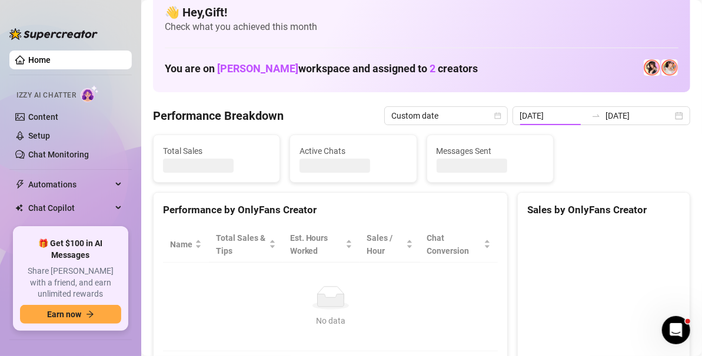 The image size is (702, 356). I want to click on a: Content, so click(43, 117).